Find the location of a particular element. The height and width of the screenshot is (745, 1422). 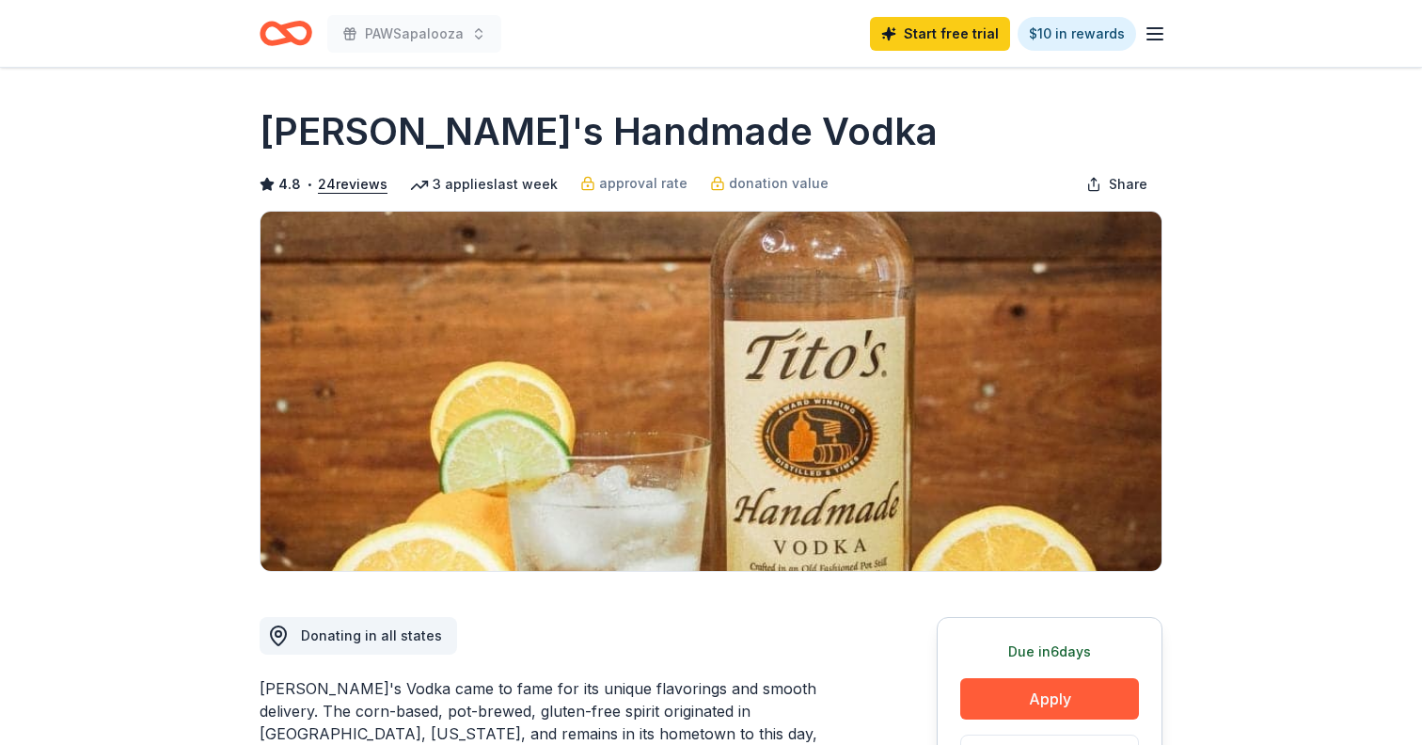

a: donation value is located at coordinates (769, 183).